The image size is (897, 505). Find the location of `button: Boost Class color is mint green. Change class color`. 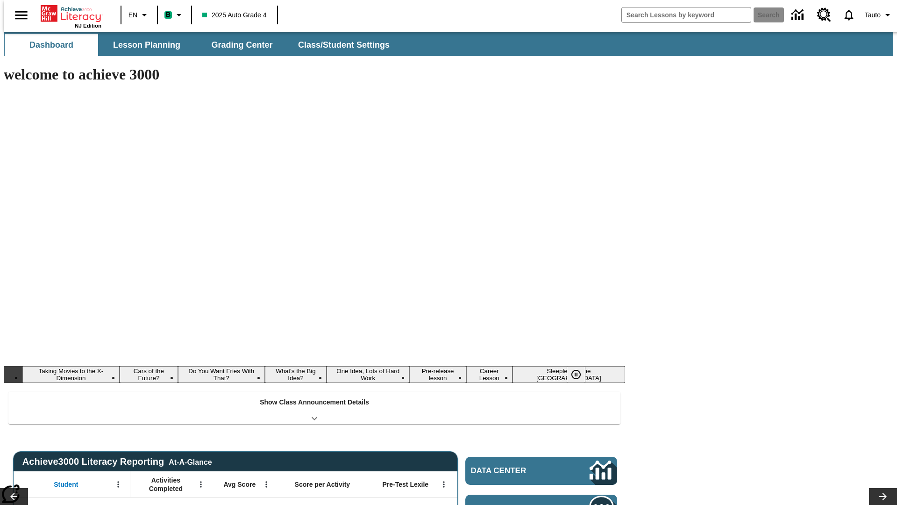

button: Boost Class color is mint green. Change class color is located at coordinates (174, 15).